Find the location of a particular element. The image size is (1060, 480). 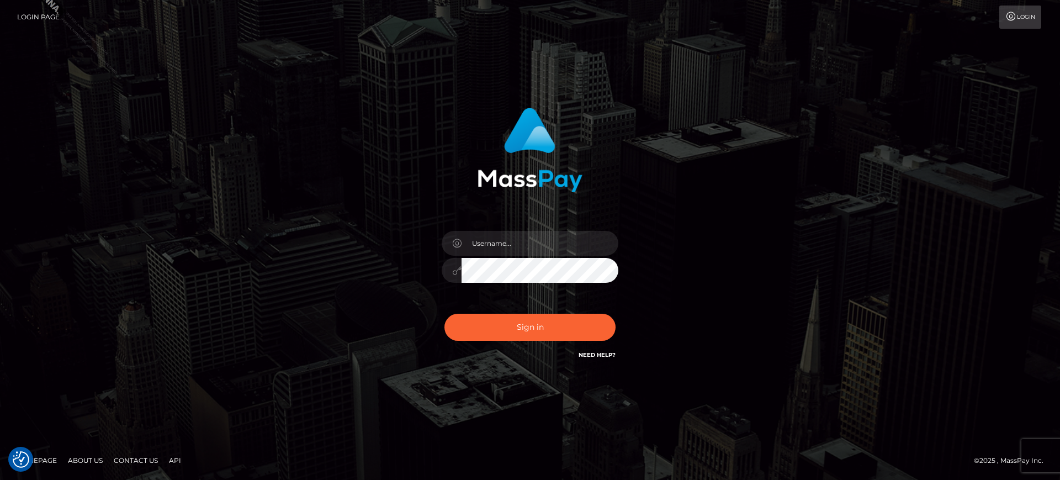

a: API is located at coordinates (175, 460).